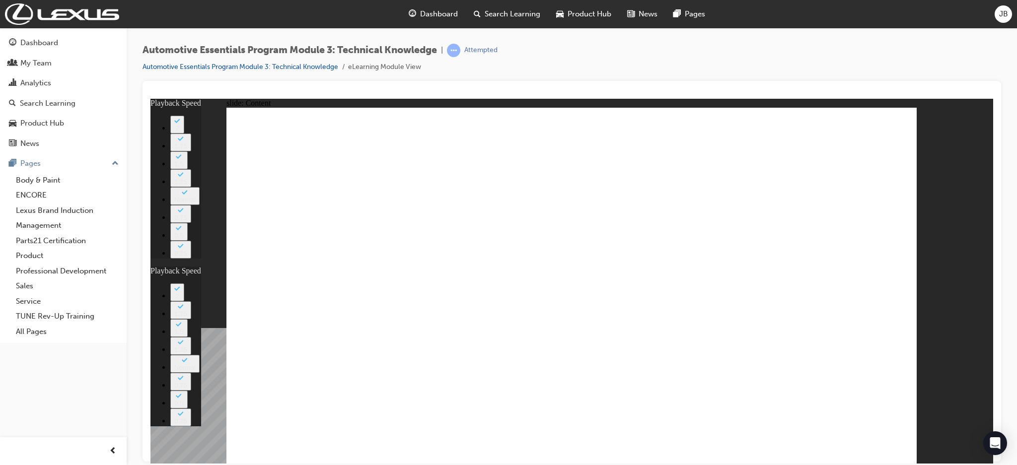 The width and height of the screenshot is (1017, 465). Describe the element at coordinates (67, 271) in the screenshot. I see `a: Professional Development` at that location.